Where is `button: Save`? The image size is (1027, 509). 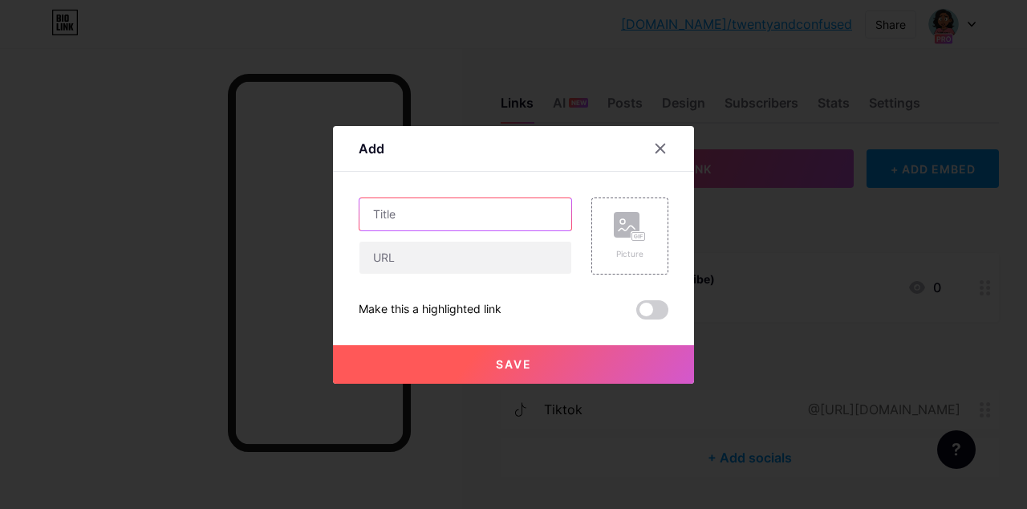
button: Save is located at coordinates (514, 364).